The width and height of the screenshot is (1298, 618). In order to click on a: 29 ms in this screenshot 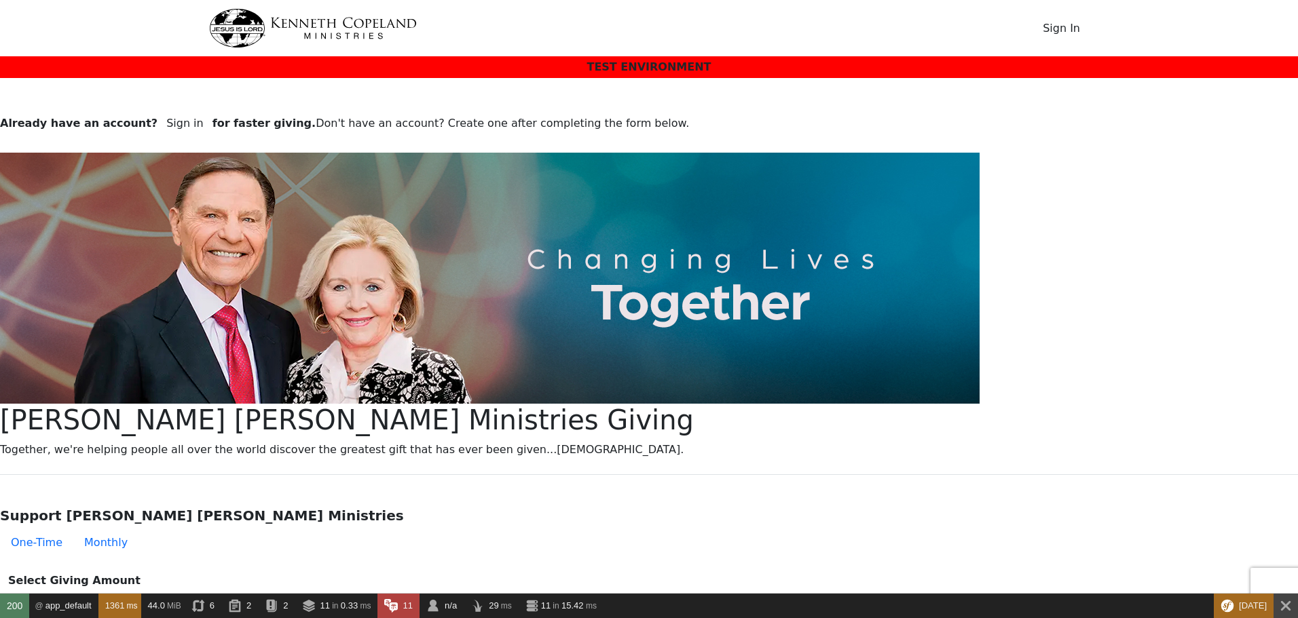, I will do `click(491, 606)`.